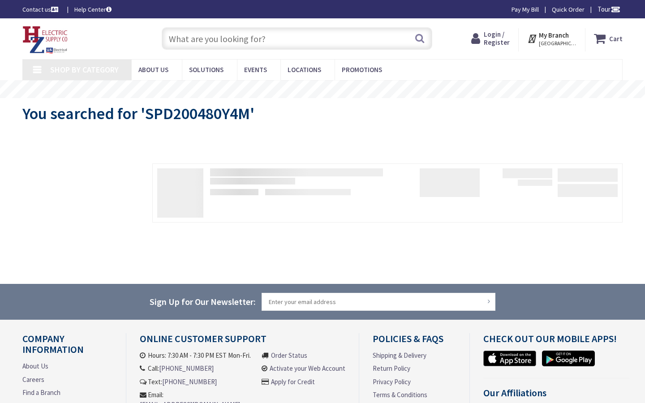  Describe the element at coordinates (304, 69) in the screenshot. I see `span: Locations` at that location.